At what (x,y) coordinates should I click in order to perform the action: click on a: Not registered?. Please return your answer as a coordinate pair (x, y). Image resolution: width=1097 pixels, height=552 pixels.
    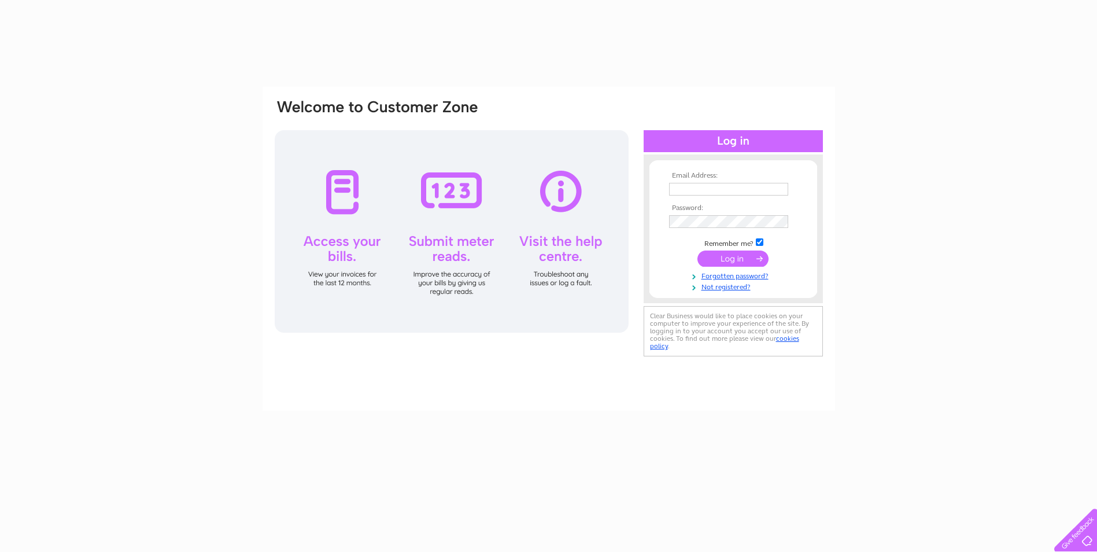
    Looking at the image, I should click on (735, 286).